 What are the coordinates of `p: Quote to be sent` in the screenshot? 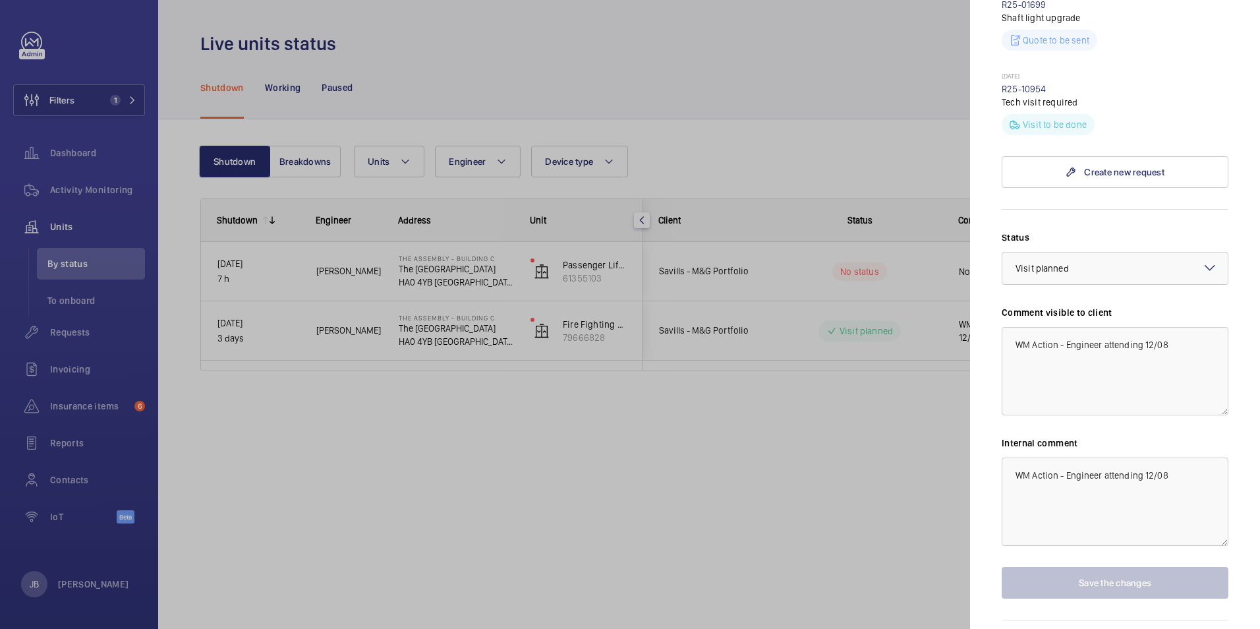 It's located at (1056, 40).